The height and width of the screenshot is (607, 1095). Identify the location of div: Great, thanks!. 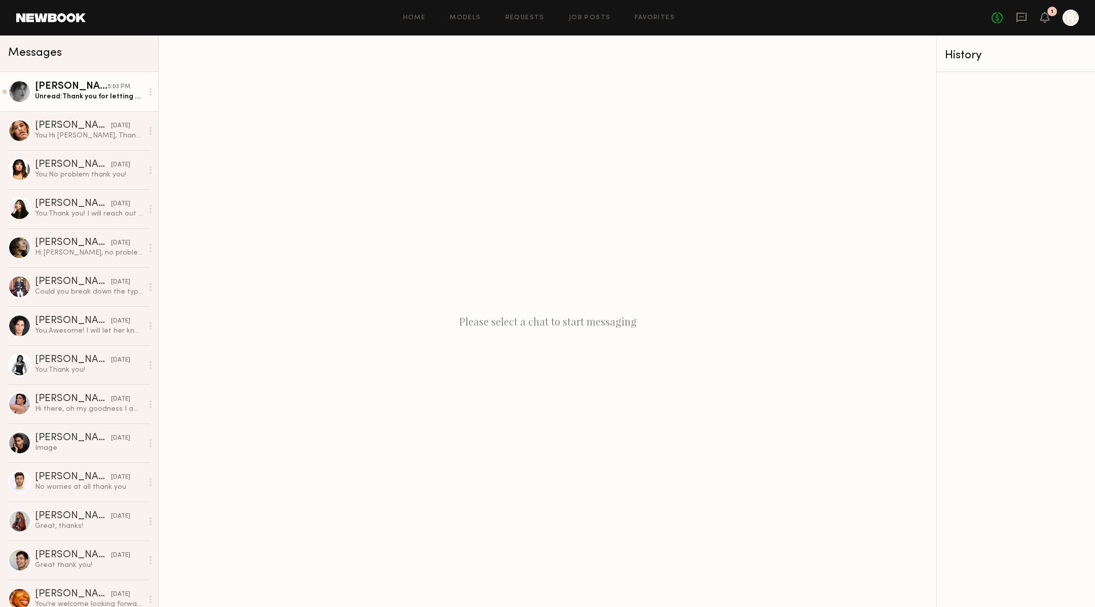
(89, 526).